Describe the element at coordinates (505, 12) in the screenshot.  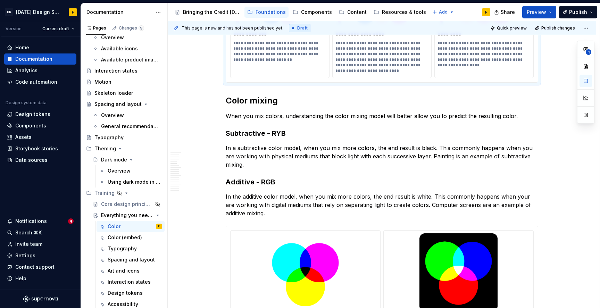
I see `button: Share` at that location.